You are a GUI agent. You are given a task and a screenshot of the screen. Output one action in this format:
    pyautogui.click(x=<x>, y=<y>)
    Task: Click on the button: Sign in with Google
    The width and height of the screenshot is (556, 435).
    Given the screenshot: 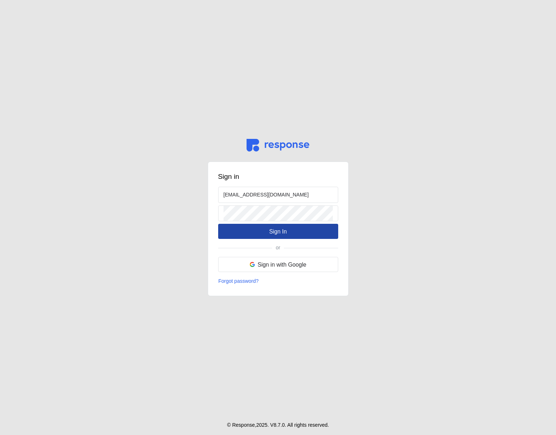 What is the action you would take?
    pyautogui.click(x=278, y=264)
    